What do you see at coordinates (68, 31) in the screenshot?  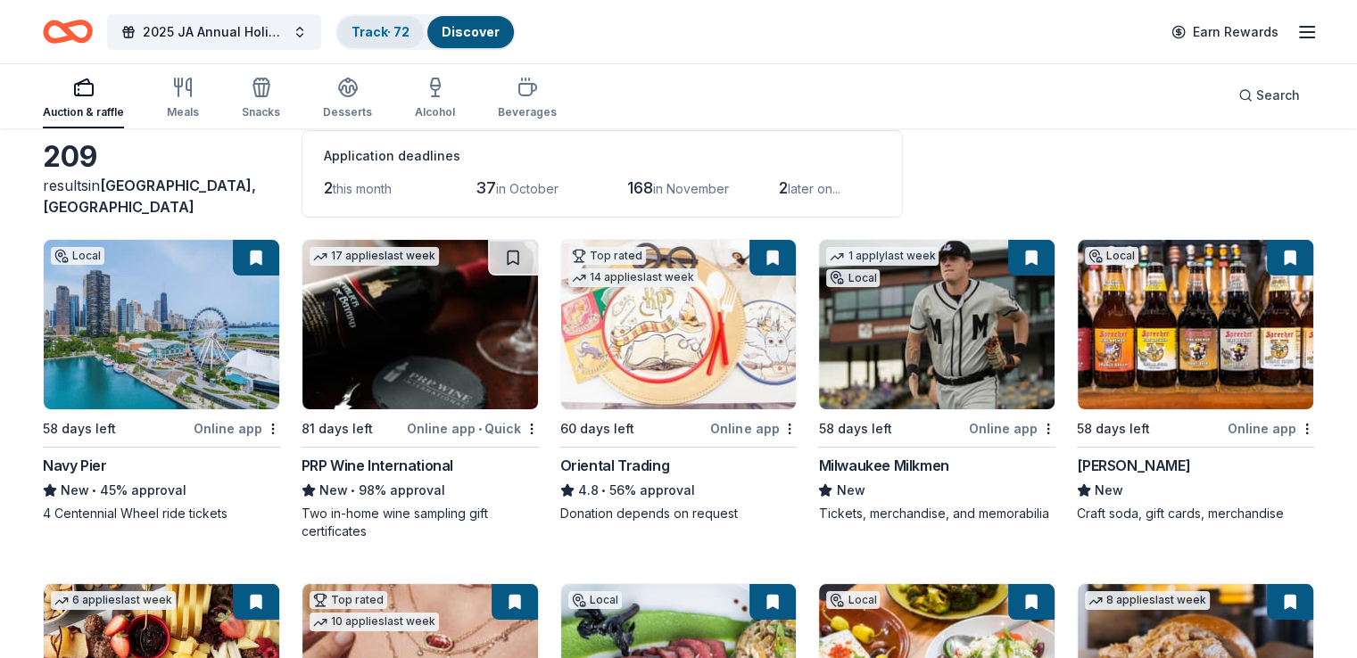 I see `a: Home` at bounding box center [68, 31].